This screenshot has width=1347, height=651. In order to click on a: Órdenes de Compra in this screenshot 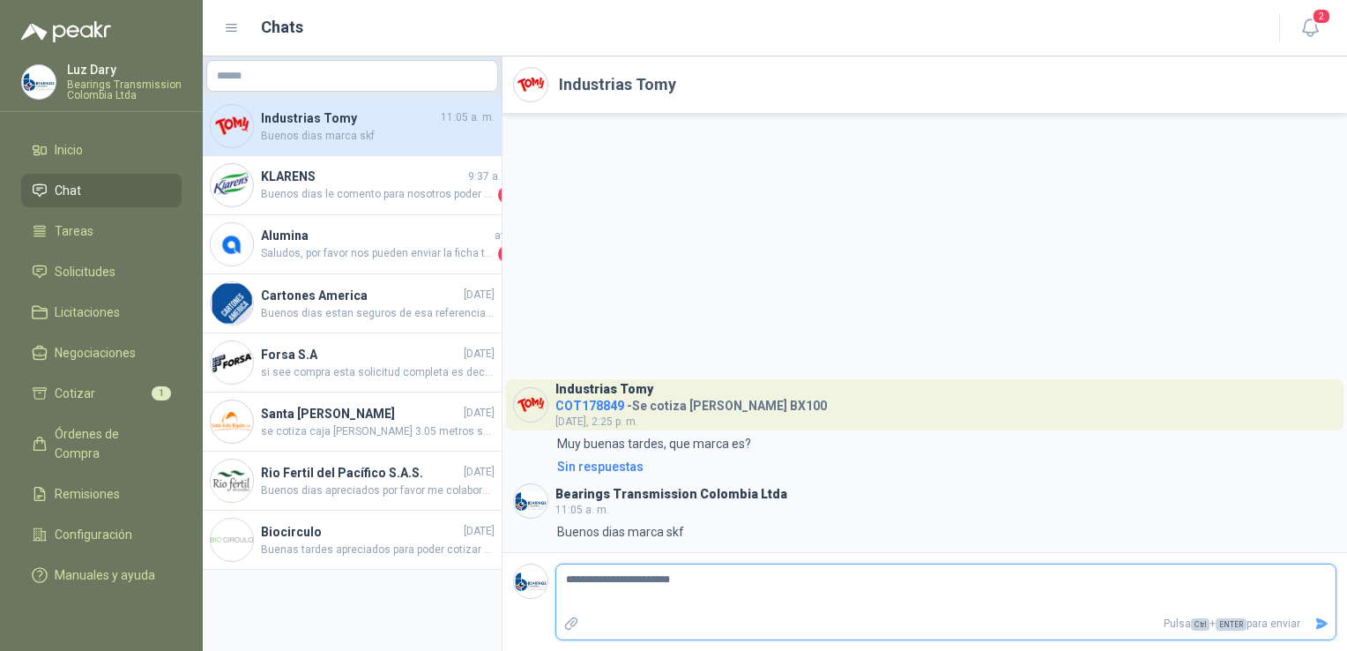, I will do `click(101, 443)`.